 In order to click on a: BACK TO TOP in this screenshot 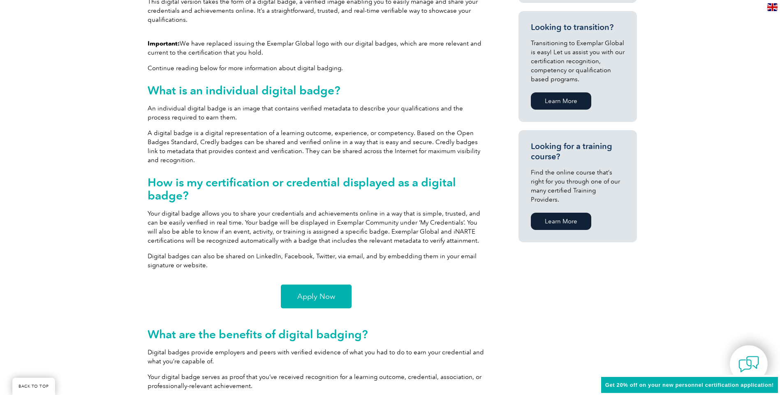, I will do `click(34, 387)`.